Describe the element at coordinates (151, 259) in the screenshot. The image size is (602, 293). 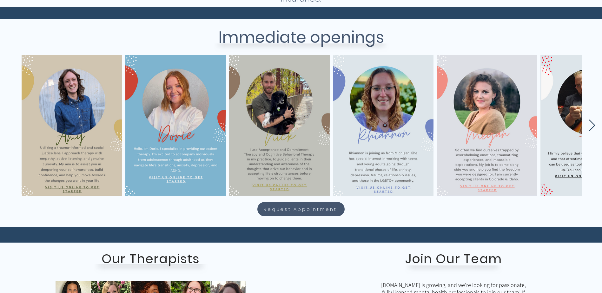
I see `span: Our Therapists` at that location.